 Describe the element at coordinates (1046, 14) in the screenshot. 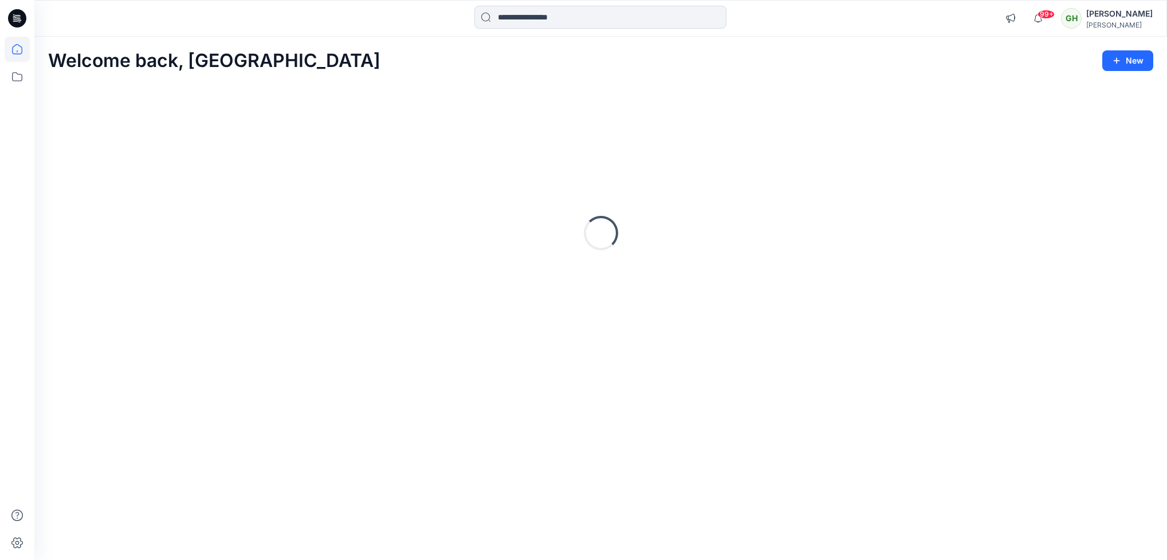

I see `span: 99+` at that location.